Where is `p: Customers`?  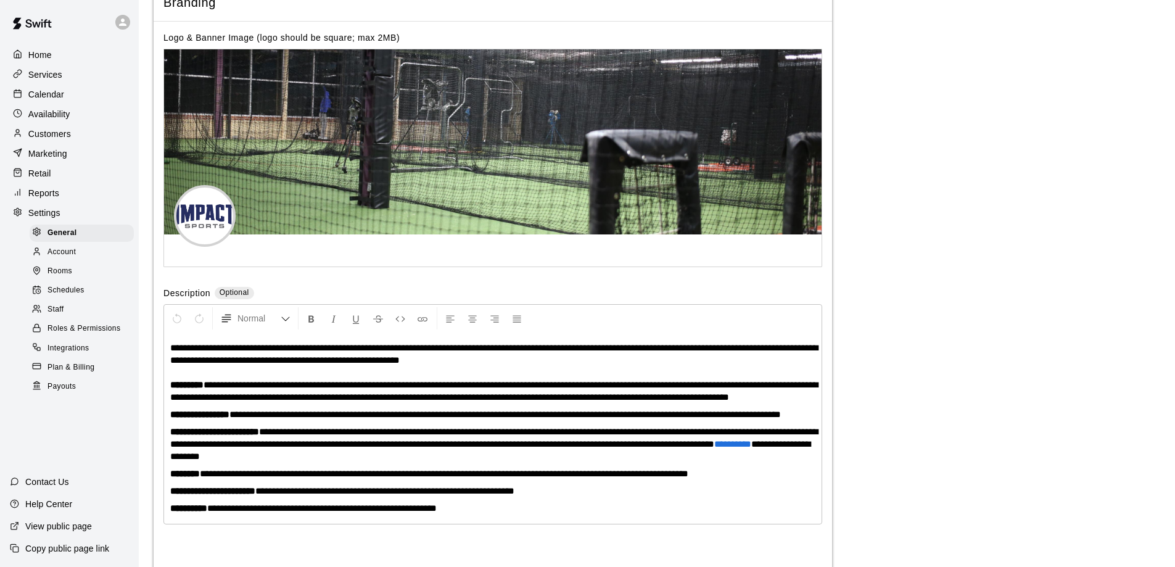 p: Customers is located at coordinates (49, 134).